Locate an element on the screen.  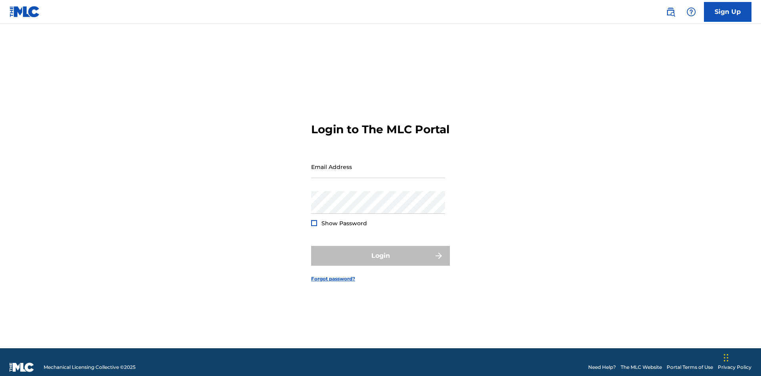
img: MLC Logo is located at coordinates (25, 11).